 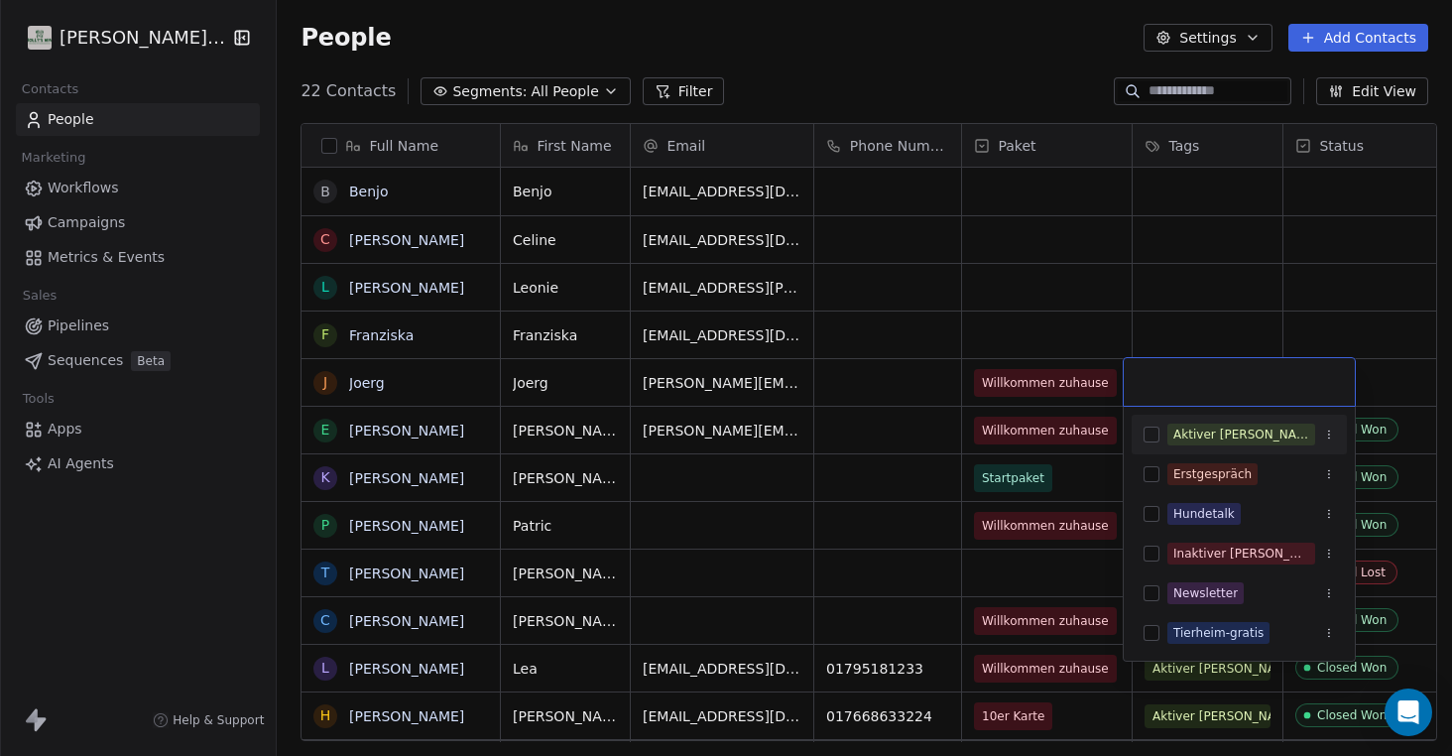 What do you see at coordinates (1204, 514) in the screenshot?
I see `div: Hundetalk` at bounding box center [1204, 514].